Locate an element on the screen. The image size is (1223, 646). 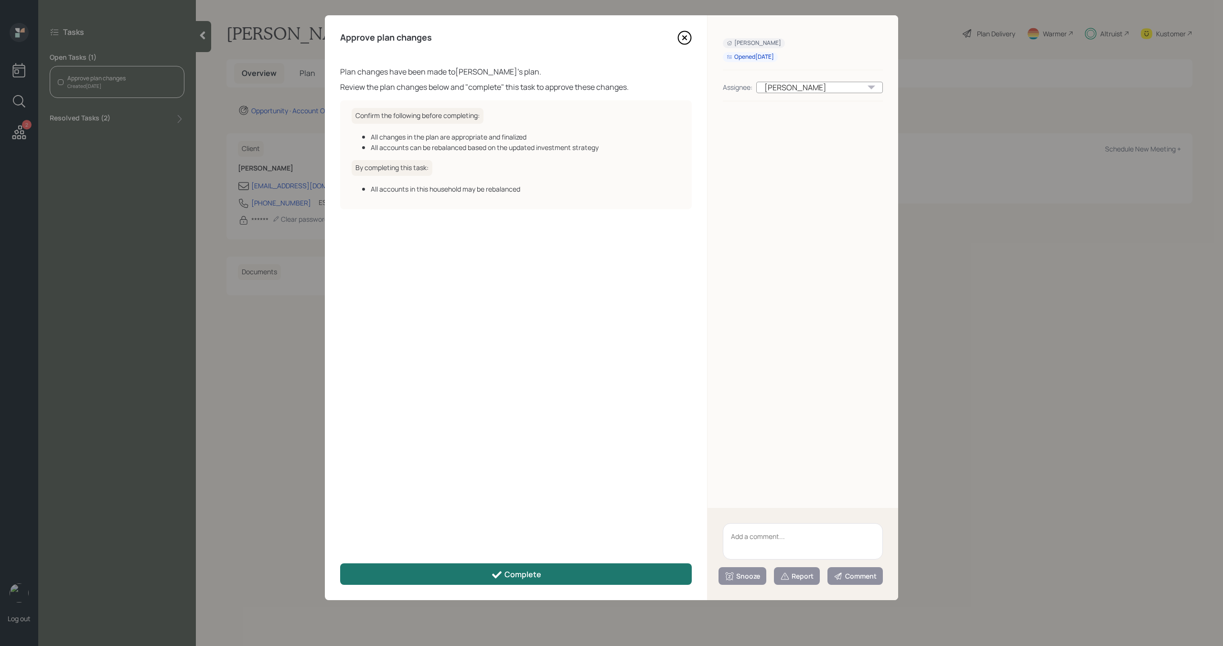
div: Assignee: is located at coordinates (738, 87).